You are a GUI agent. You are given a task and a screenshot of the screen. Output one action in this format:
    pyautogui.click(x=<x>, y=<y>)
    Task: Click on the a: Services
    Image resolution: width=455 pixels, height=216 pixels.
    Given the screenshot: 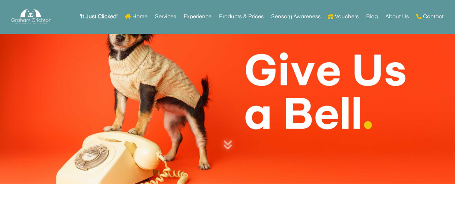 What is the action you would take?
    pyautogui.click(x=165, y=16)
    